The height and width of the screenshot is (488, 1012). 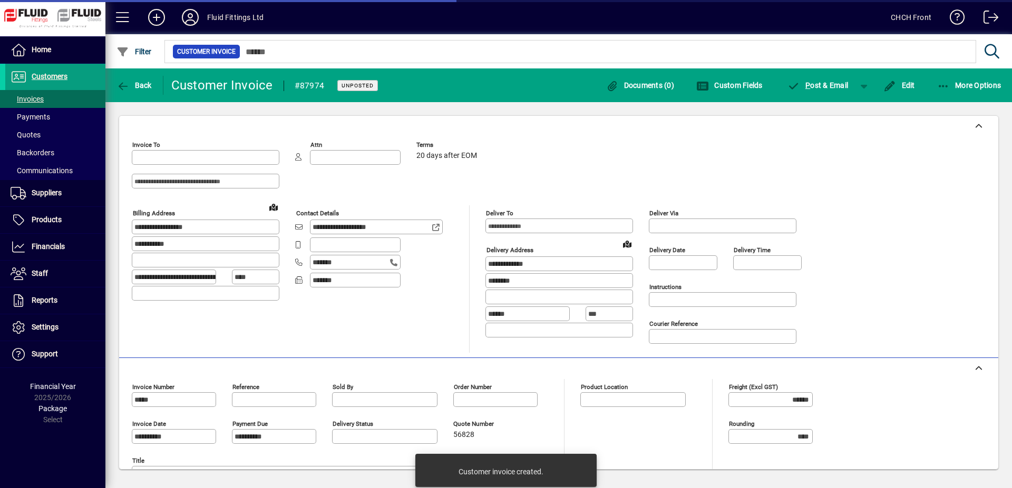 I want to click on mat-label: Rounding, so click(x=741, y=424).